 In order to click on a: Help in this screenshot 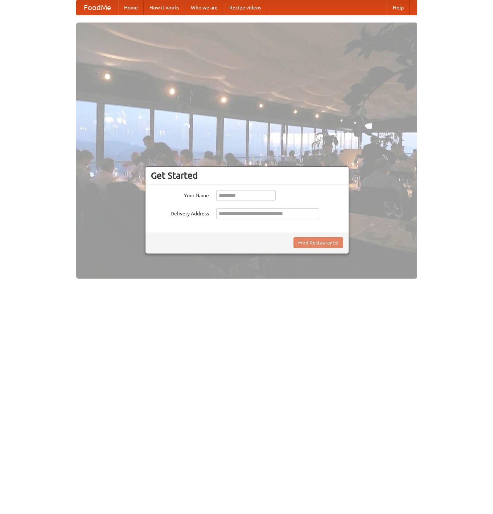, I will do `click(399, 8)`.